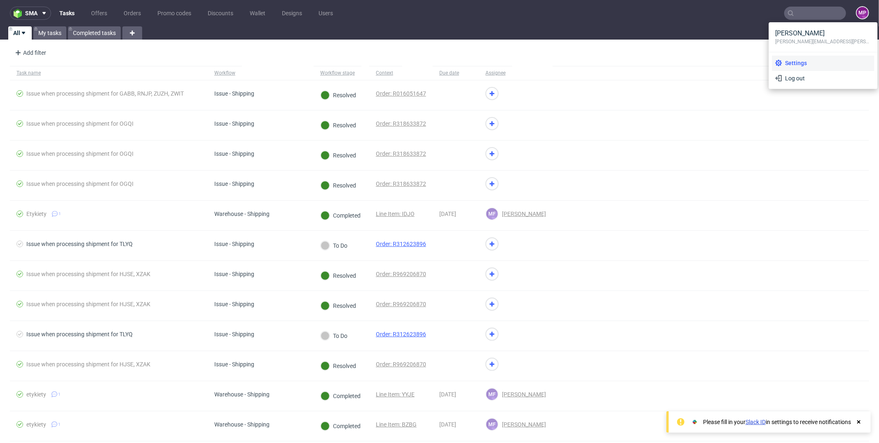  What do you see at coordinates (755, 422) in the screenshot?
I see `a: Slack ID` at bounding box center [755, 422].